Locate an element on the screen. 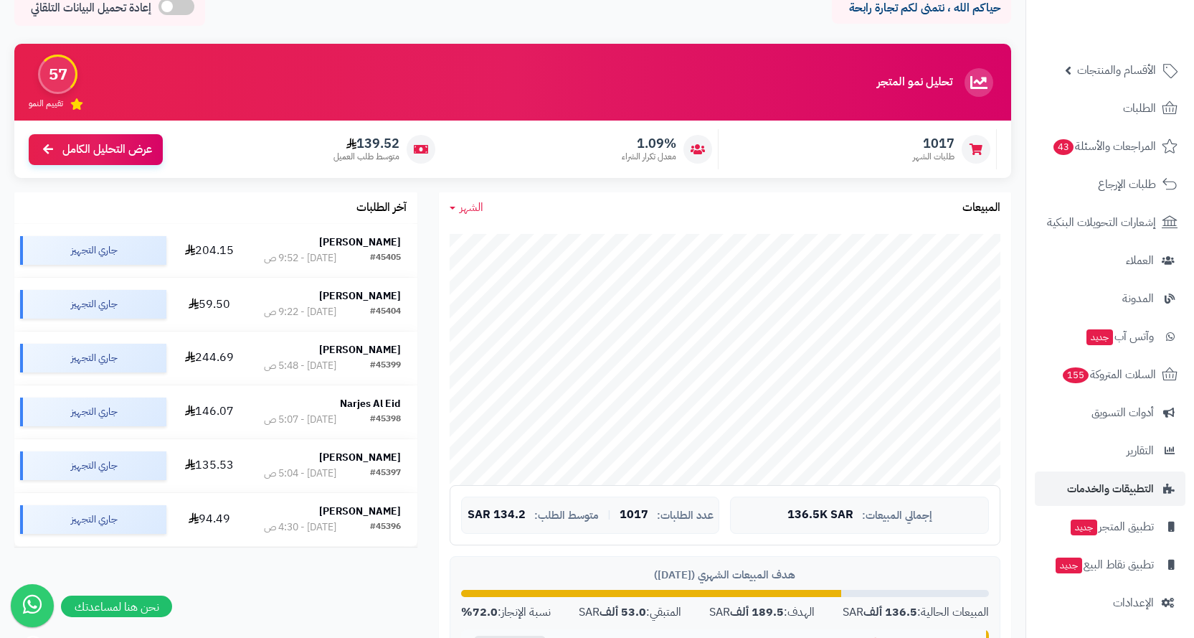 The width and height of the screenshot is (1194, 638). span: التطبيقات والخدمات is located at coordinates (1110, 488).